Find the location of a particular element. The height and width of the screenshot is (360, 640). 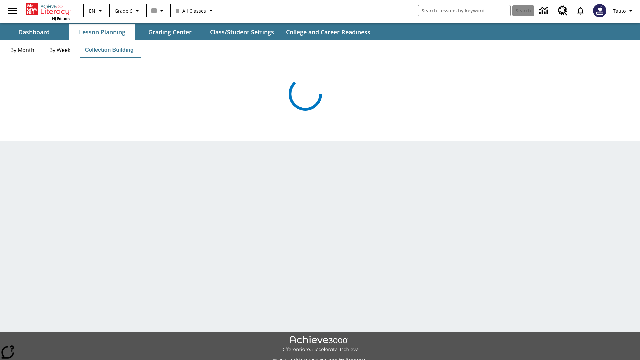

div: Home is located at coordinates (48, 11).